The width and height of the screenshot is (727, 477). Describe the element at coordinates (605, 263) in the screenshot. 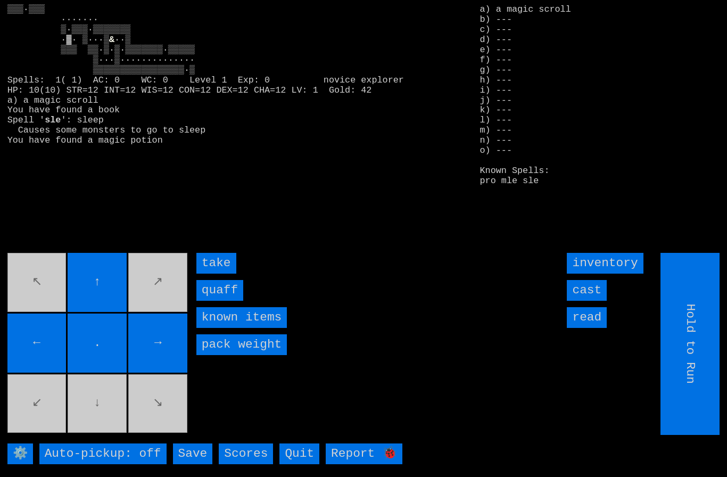

I see `input: inventory` at that location.